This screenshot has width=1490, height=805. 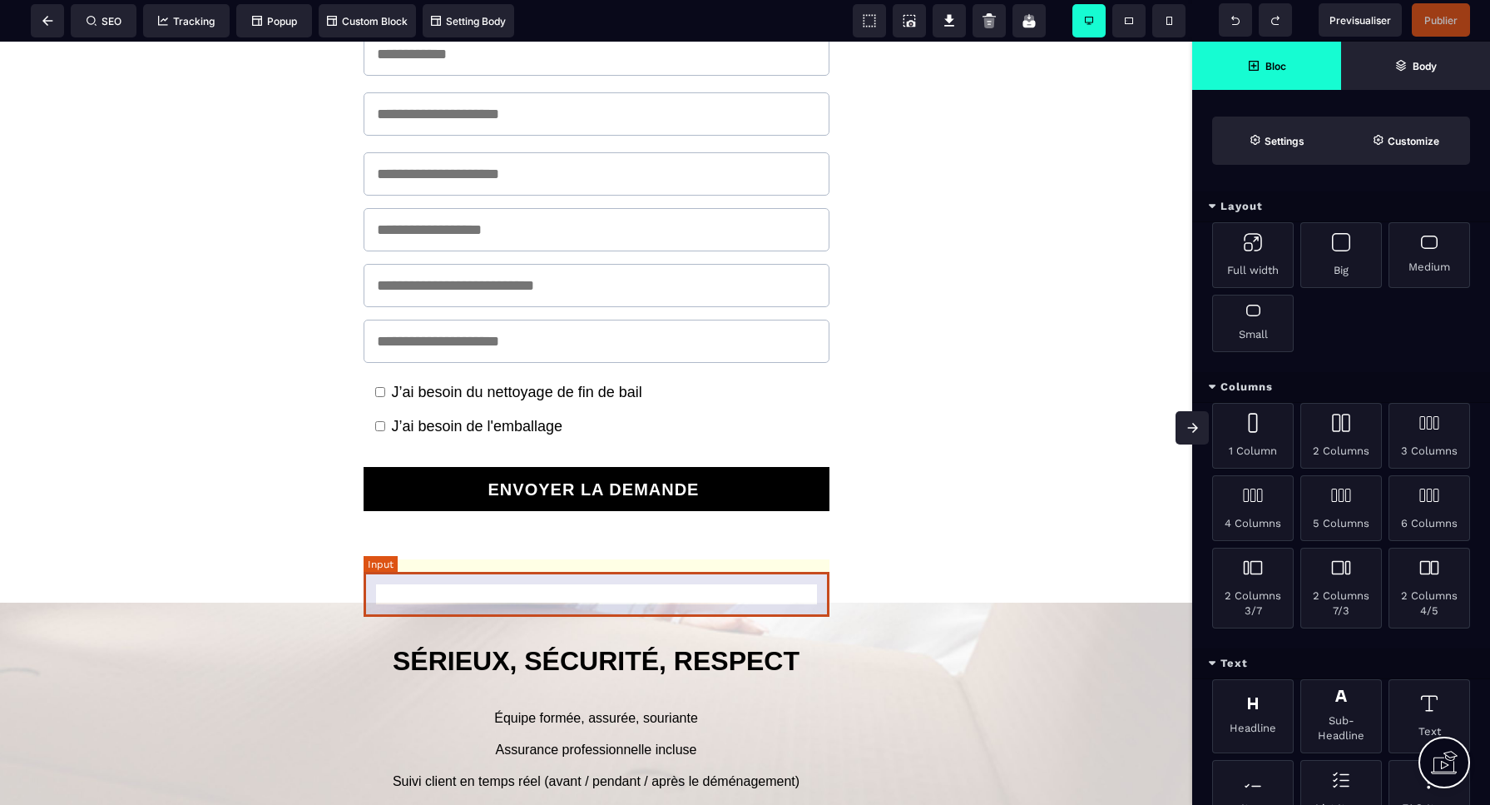 What do you see at coordinates (1341, 255) in the screenshot?
I see `div: Big` at bounding box center [1341, 255].